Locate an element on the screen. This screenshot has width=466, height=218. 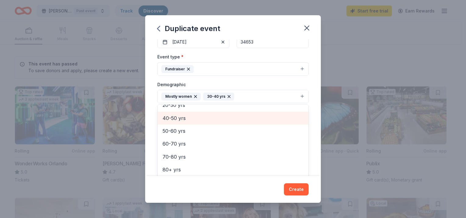
span: 60-70 yrs is located at coordinates (233, 144).